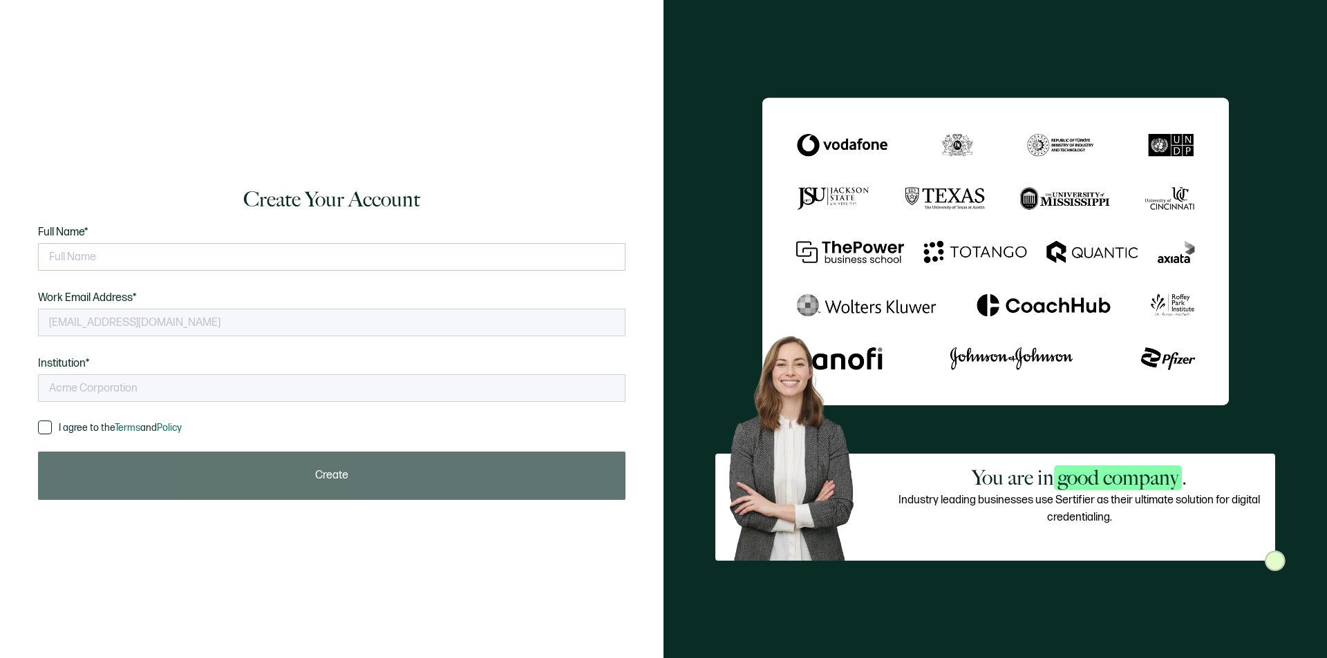 The image size is (1327, 658). Describe the element at coordinates (120, 428) in the screenshot. I see `span: I agree to the and` at that location.